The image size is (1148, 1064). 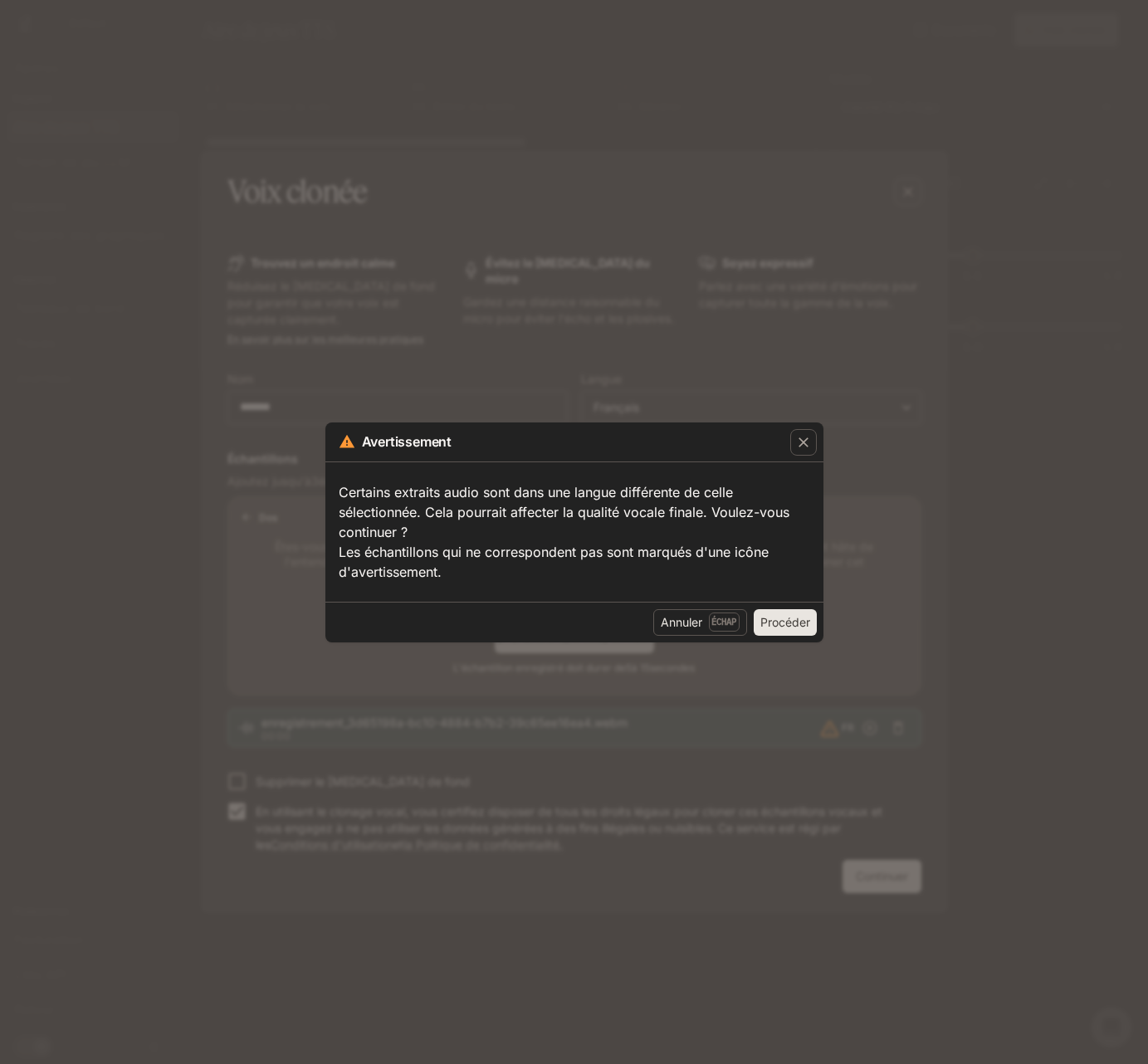 What do you see at coordinates (700, 623) in the screenshot?
I see `button: AnnulerÉchap` at bounding box center [700, 623].